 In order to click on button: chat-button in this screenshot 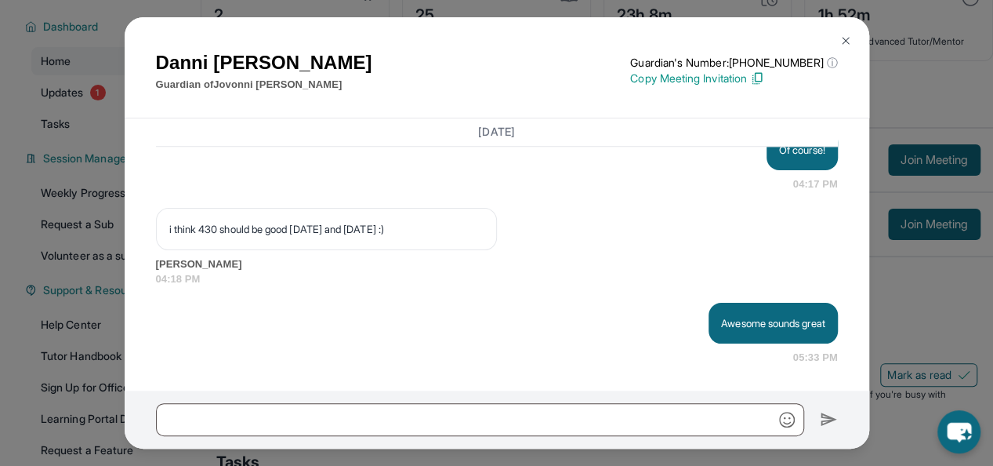, I will do `click(959, 431)`.